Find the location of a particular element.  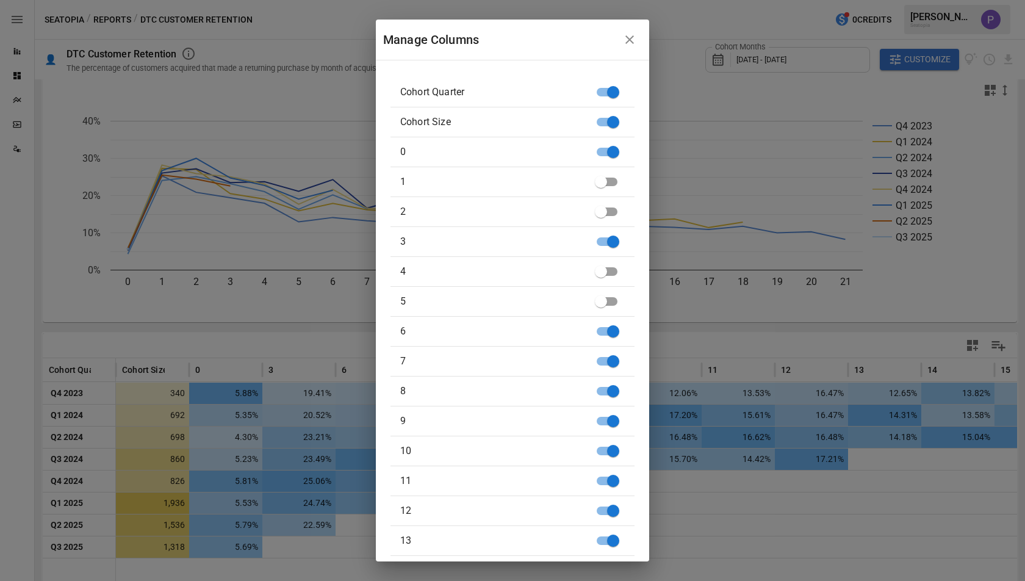

span: 3 is located at coordinates (503, 242).